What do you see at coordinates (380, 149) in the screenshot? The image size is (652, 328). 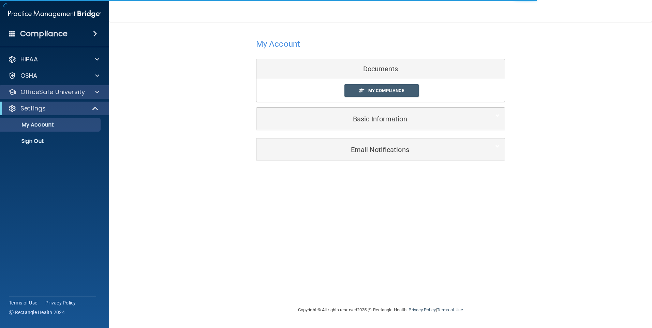 I see `a: Email Notifications` at bounding box center [380, 149].